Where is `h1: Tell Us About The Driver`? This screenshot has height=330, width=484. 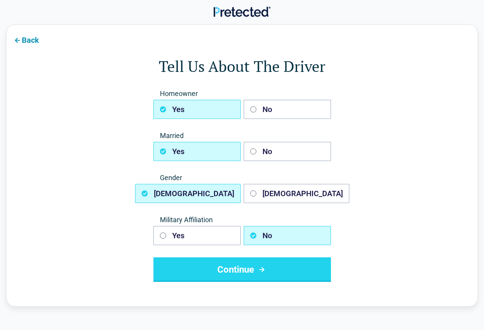
h1: Tell Us About The Driver is located at coordinates (242, 66).